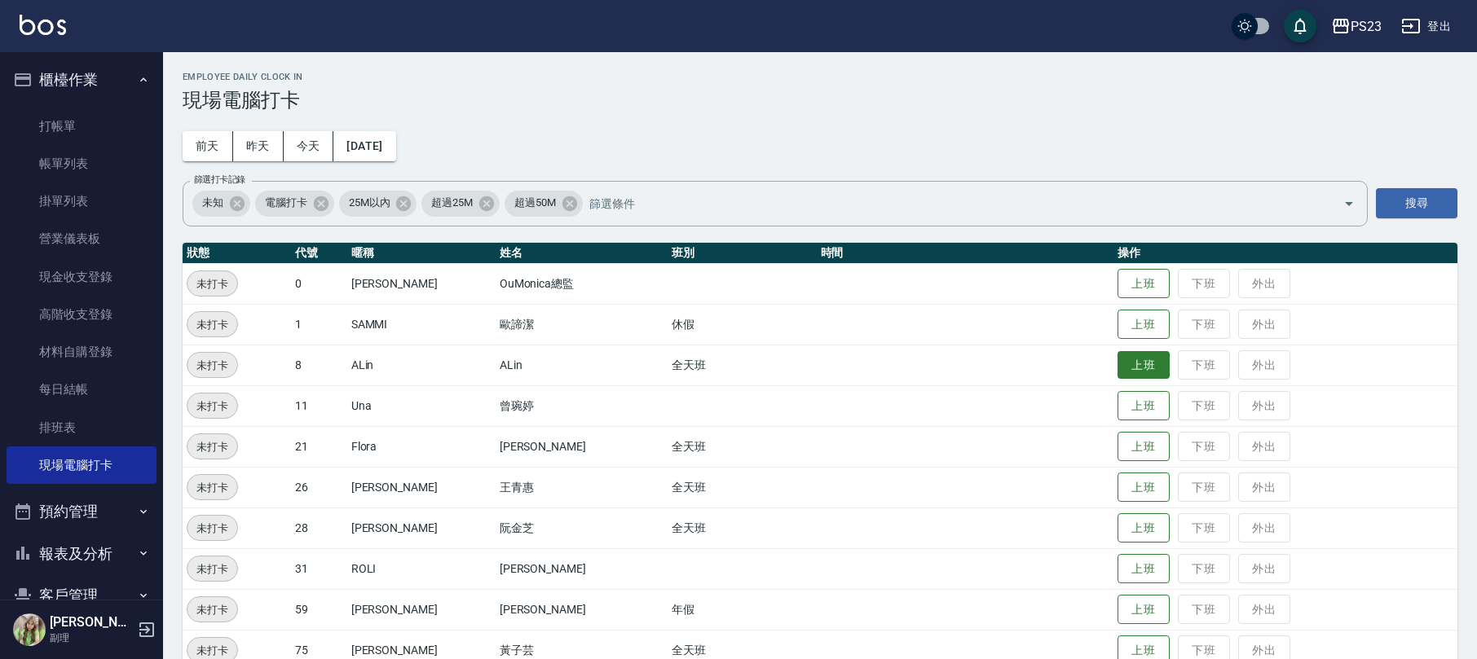 This screenshot has width=1477, height=659. I want to click on span: 超過50M, so click(535, 203).